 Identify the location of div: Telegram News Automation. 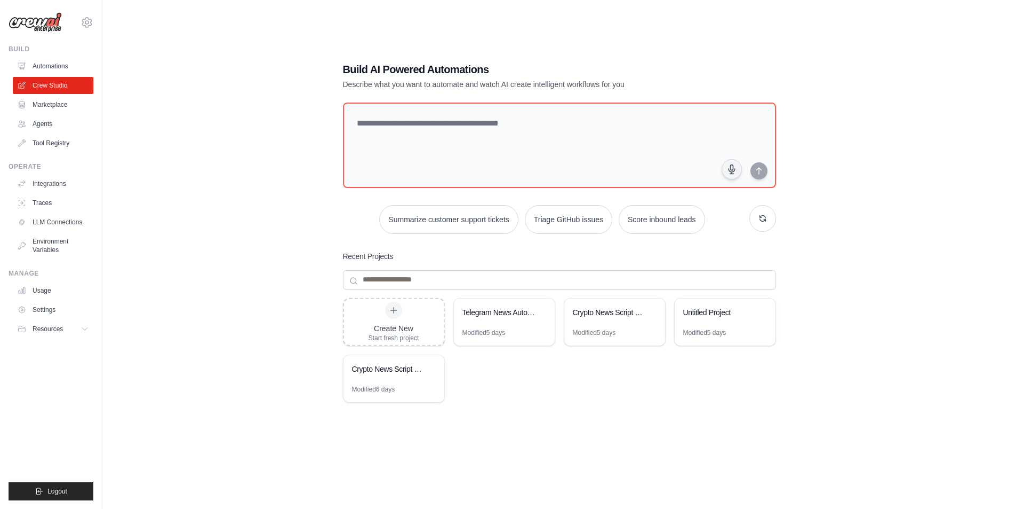
(499, 312).